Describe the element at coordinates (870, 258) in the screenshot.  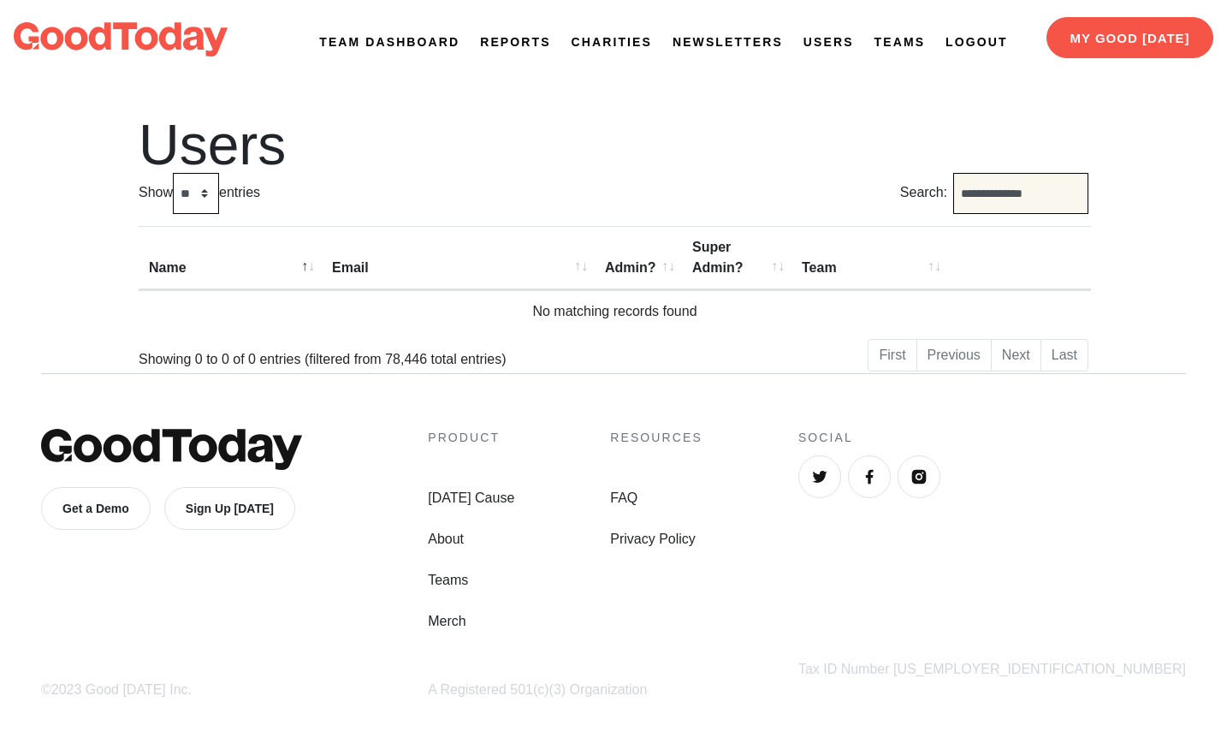
I see `th: Team: activate to sort column ascending` at that location.